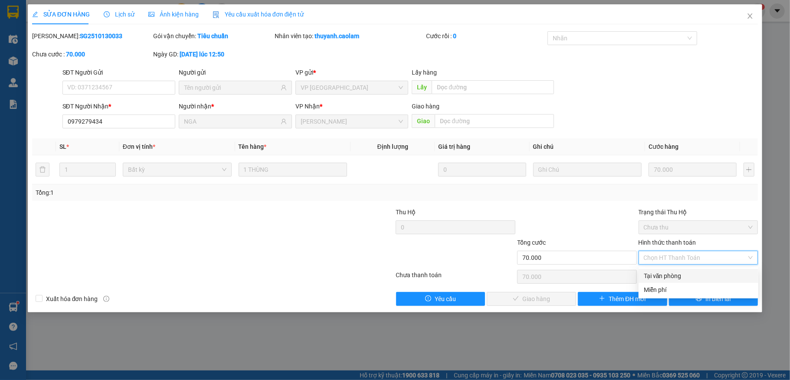 This screenshot has height=380, width=790. What do you see at coordinates (69, 48) in the screenshot?
I see `b: BIÊN NHẬN GỬI HÀNG HÓA` at bounding box center [69, 48].